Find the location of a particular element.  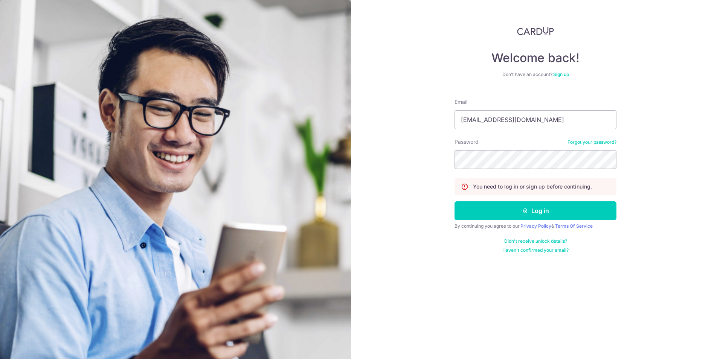

input: Enter your Email is located at coordinates (536, 120).